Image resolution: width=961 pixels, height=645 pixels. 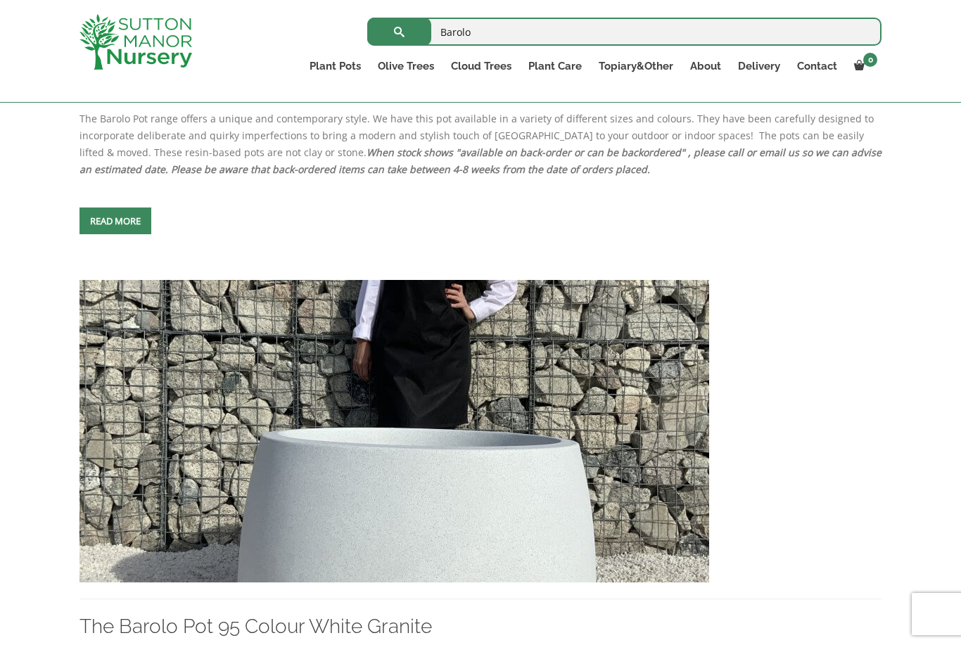 What do you see at coordinates (636, 66) in the screenshot?
I see `a: Topiary&Other` at bounding box center [636, 66].